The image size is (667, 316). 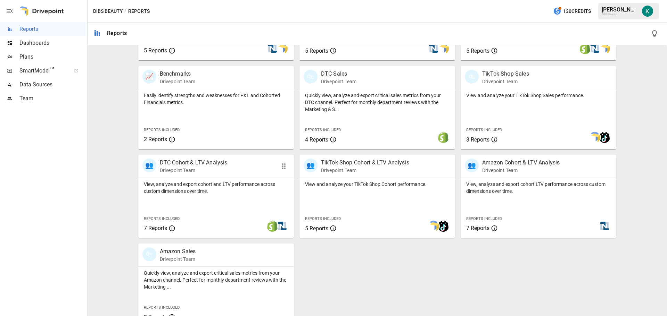 I want to click on div: DIBS Beauty, so click(x=620, y=14).